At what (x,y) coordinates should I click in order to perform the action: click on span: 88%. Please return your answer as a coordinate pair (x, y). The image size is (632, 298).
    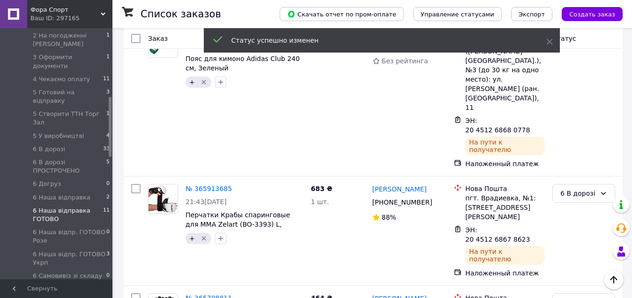
    Looking at the image, I should click on (389, 217).